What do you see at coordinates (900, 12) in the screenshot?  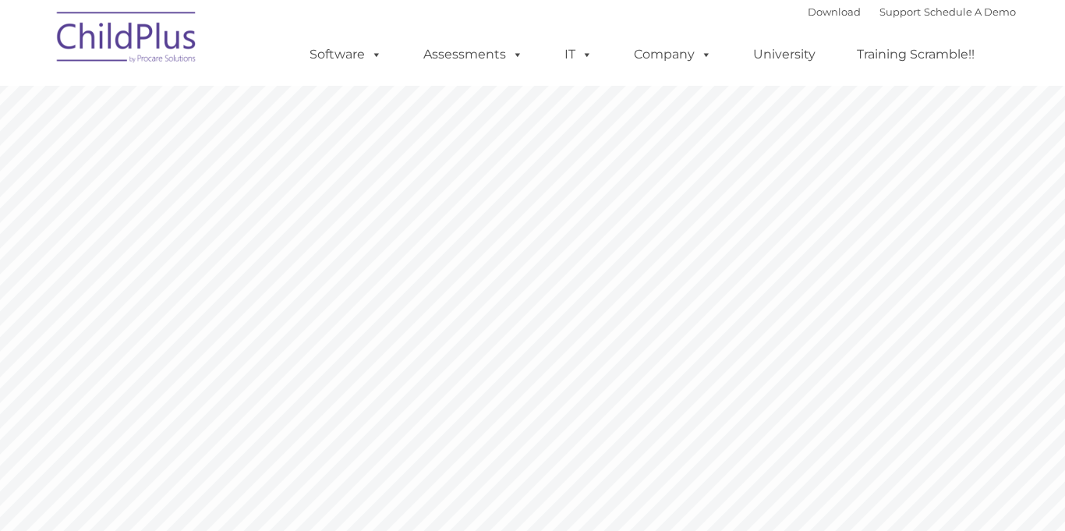 I see `a: Support` at bounding box center [900, 12].